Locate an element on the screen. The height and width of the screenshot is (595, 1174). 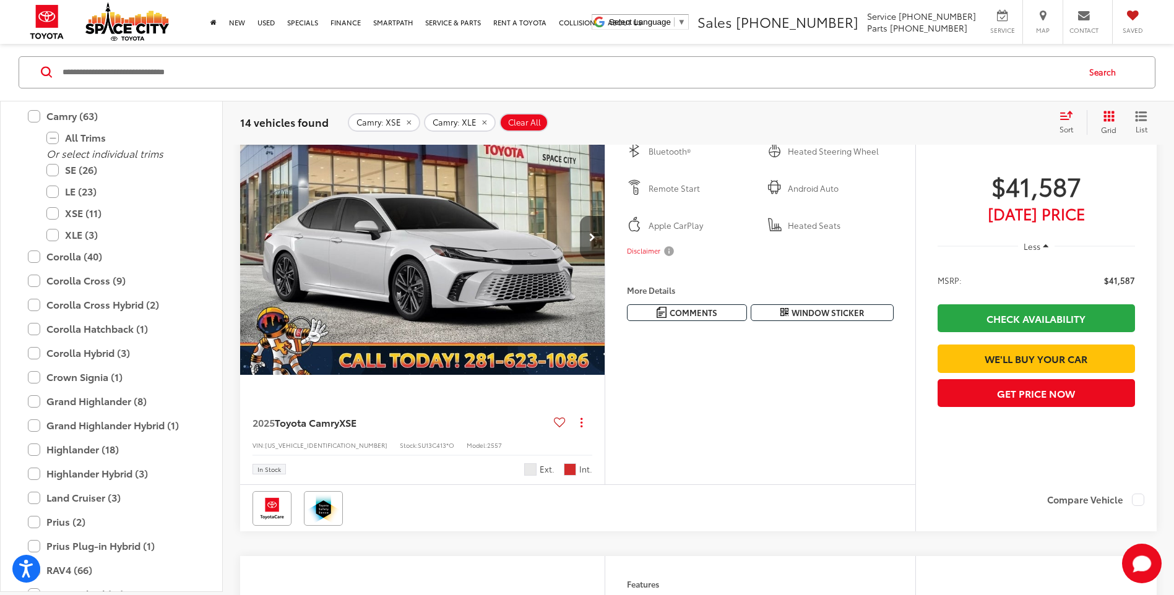
h4: More Details is located at coordinates (760, 290).